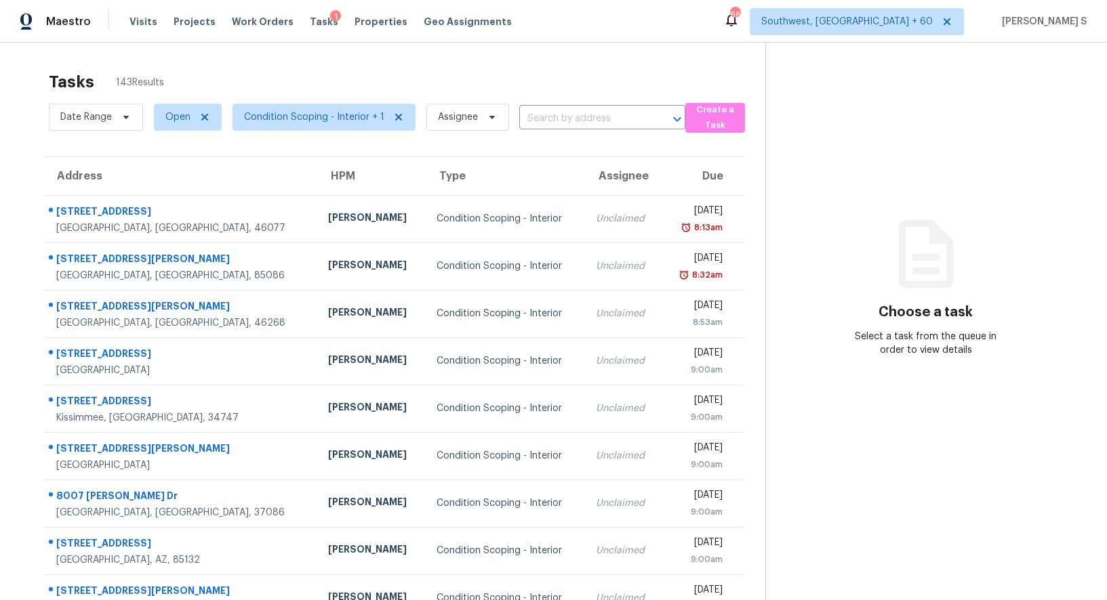  I want to click on span: Visits, so click(143, 22).